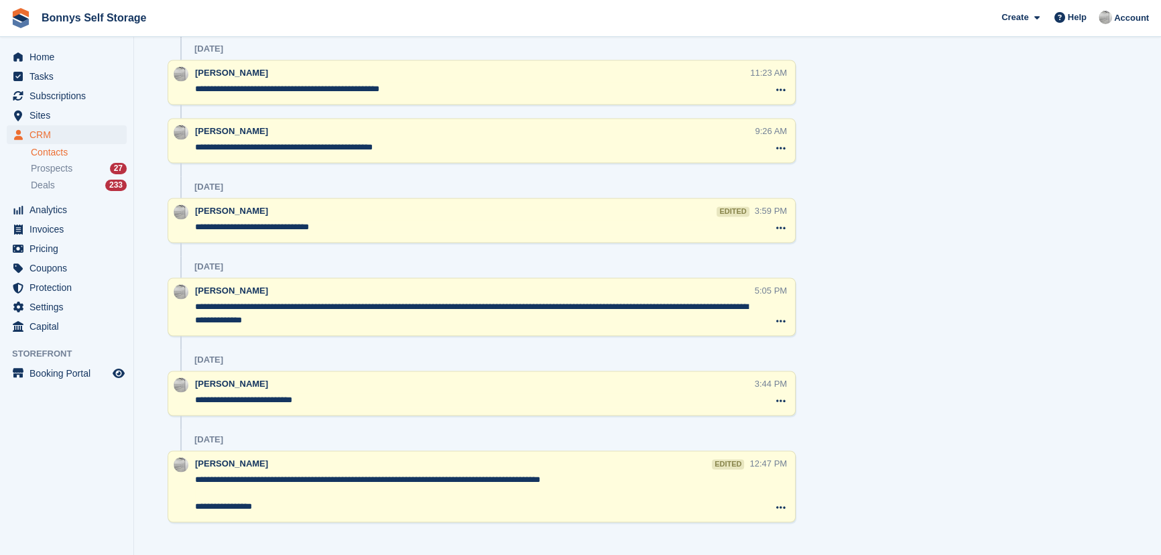  I want to click on a: Deals 233, so click(78, 185).